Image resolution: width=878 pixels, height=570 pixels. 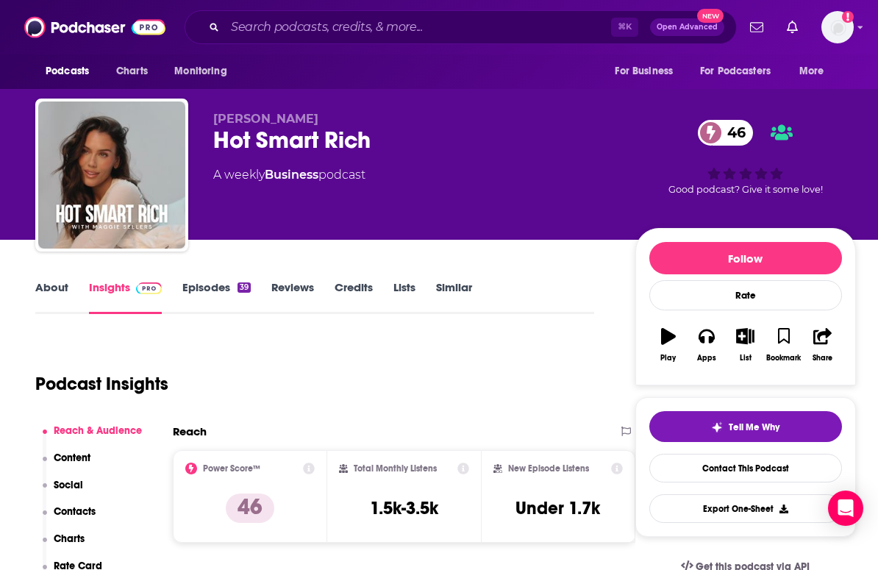 What do you see at coordinates (784, 345) in the screenshot?
I see `button: Bookmark` at bounding box center [784, 345].